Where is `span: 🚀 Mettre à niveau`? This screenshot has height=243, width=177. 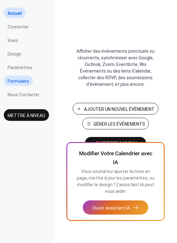
span: 🚀 Mettre à niveau is located at coordinates (115, 143).